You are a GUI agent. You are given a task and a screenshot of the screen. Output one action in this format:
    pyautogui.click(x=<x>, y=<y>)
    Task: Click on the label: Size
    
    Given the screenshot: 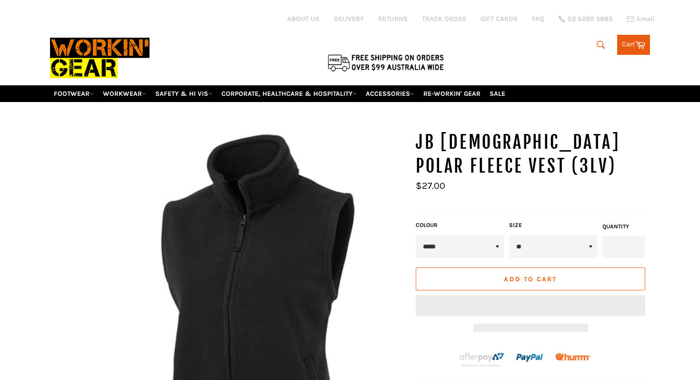 What is the action you would take?
    pyautogui.click(x=554, y=225)
    